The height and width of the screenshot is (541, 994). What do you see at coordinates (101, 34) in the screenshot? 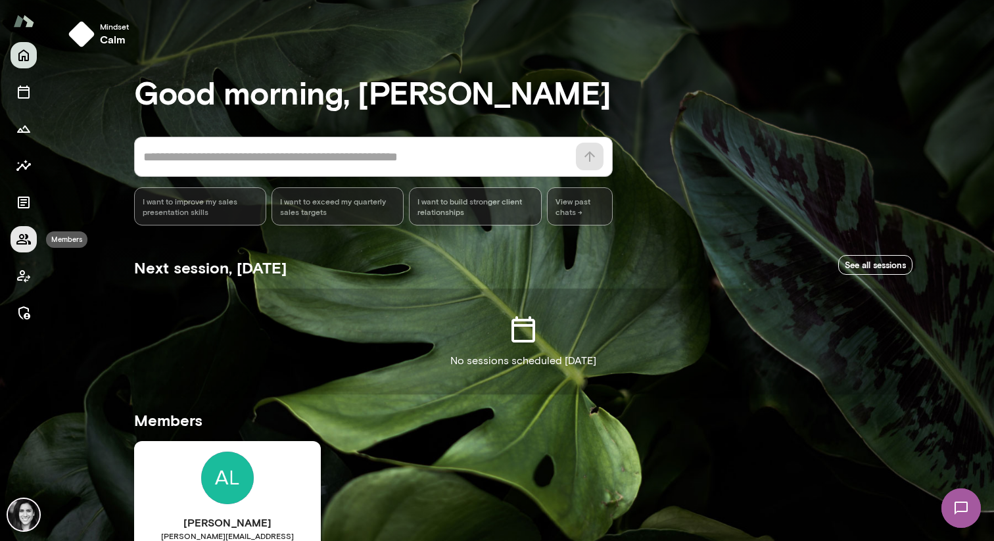
I see `button: Mindsetcalm` at bounding box center [101, 34].